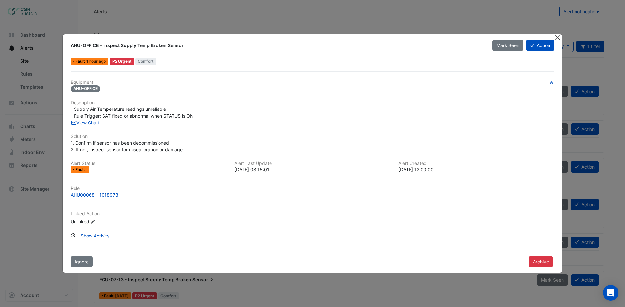  I want to click on h6: Solution, so click(312, 137).